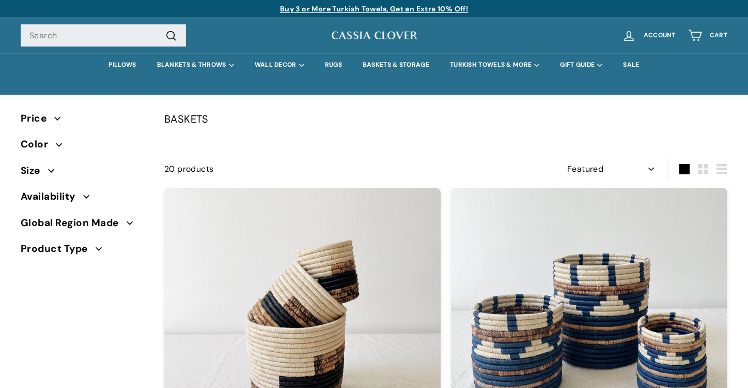 This screenshot has height=388, width=748. What do you see at coordinates (649, 35) in the screenshot?
I see `a: Account` at bounding box center [649, 35].